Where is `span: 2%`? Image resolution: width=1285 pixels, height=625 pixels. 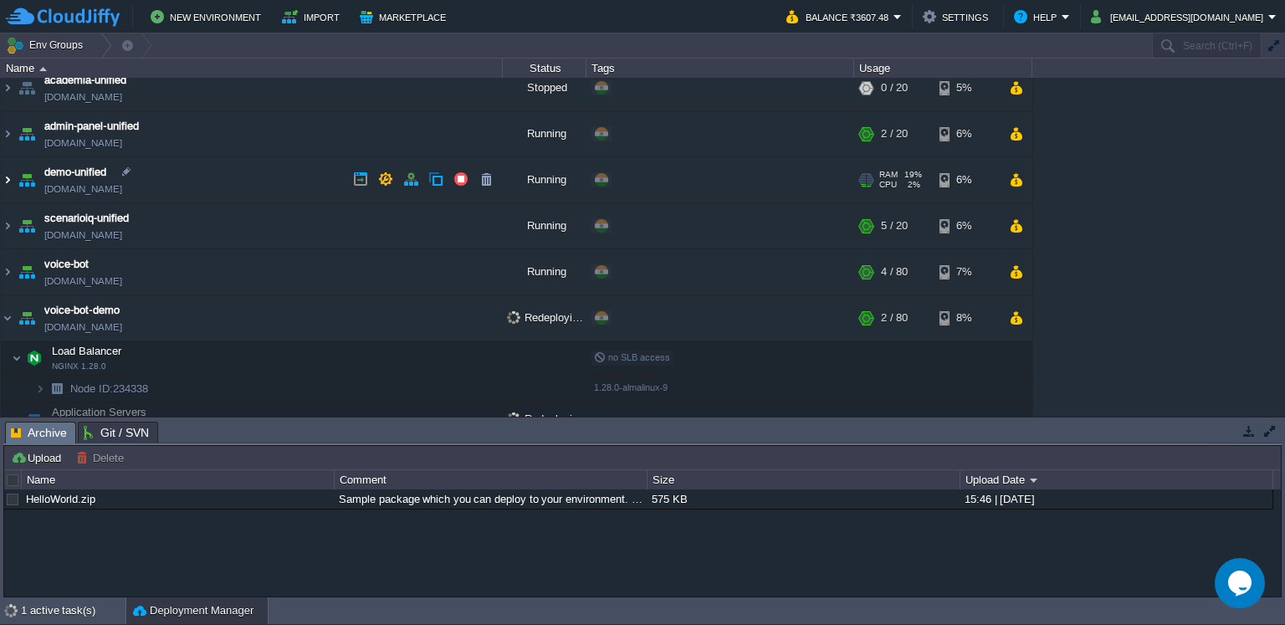
span: 2% is located at coordinates (912, 185).